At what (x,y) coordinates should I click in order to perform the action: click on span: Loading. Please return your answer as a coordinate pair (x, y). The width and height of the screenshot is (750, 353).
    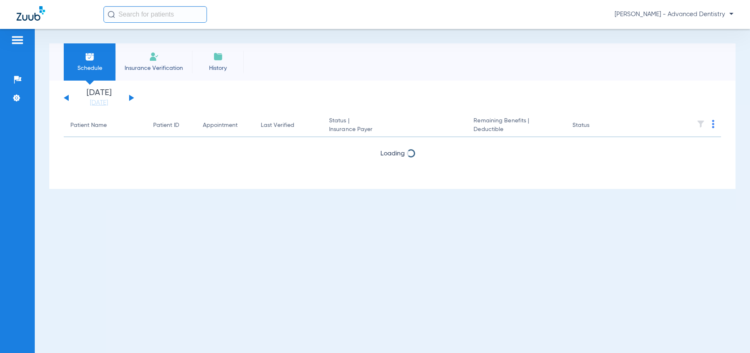
    Looking at the image, I should click on (392, 154).